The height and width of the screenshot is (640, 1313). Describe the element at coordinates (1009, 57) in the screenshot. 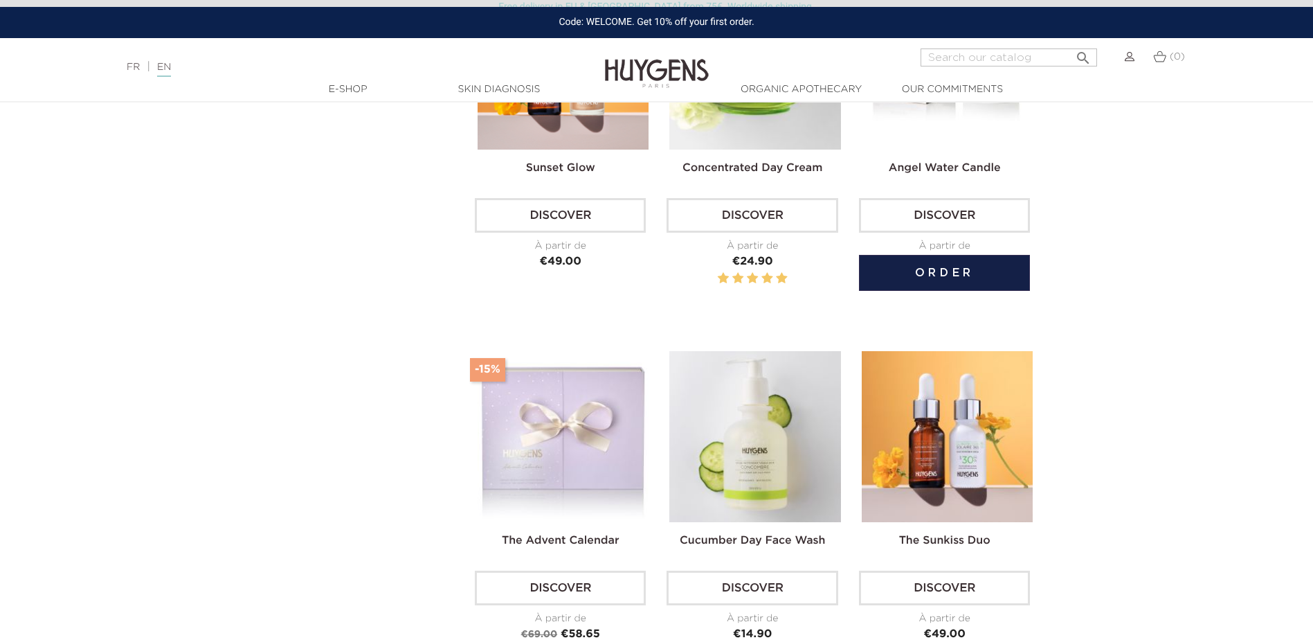

I see `input: Search` at that location.